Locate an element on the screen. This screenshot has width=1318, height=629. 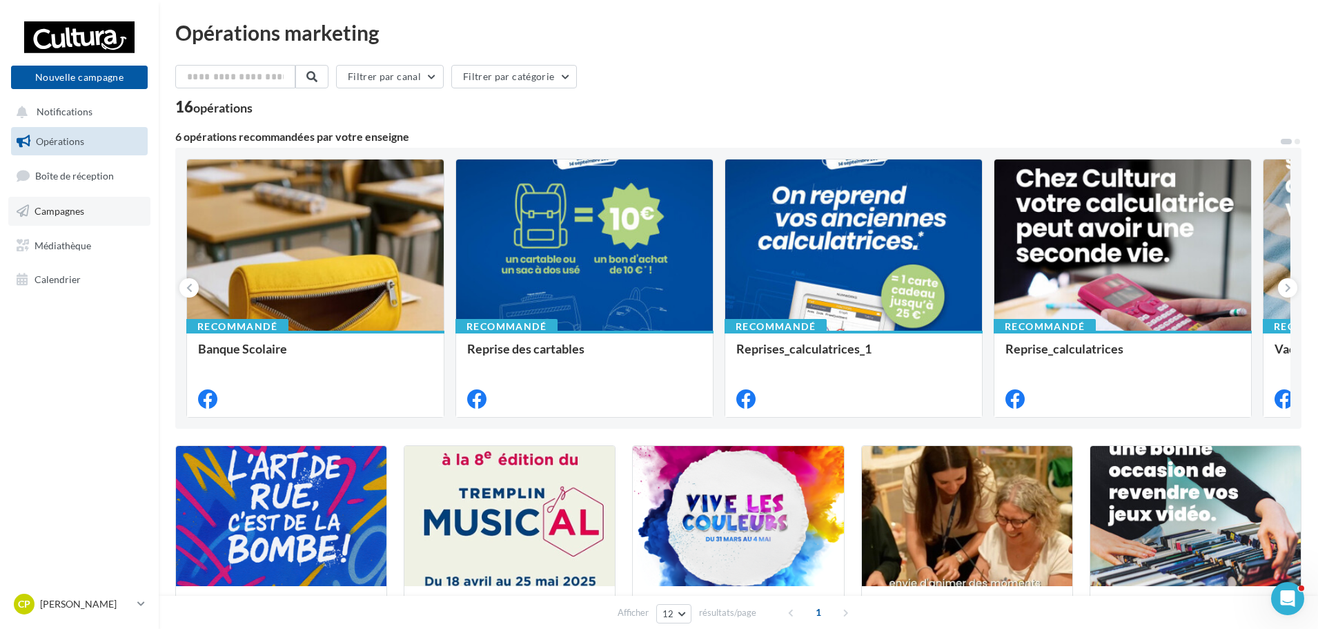
span: CP is located at coordinates (24, 604).